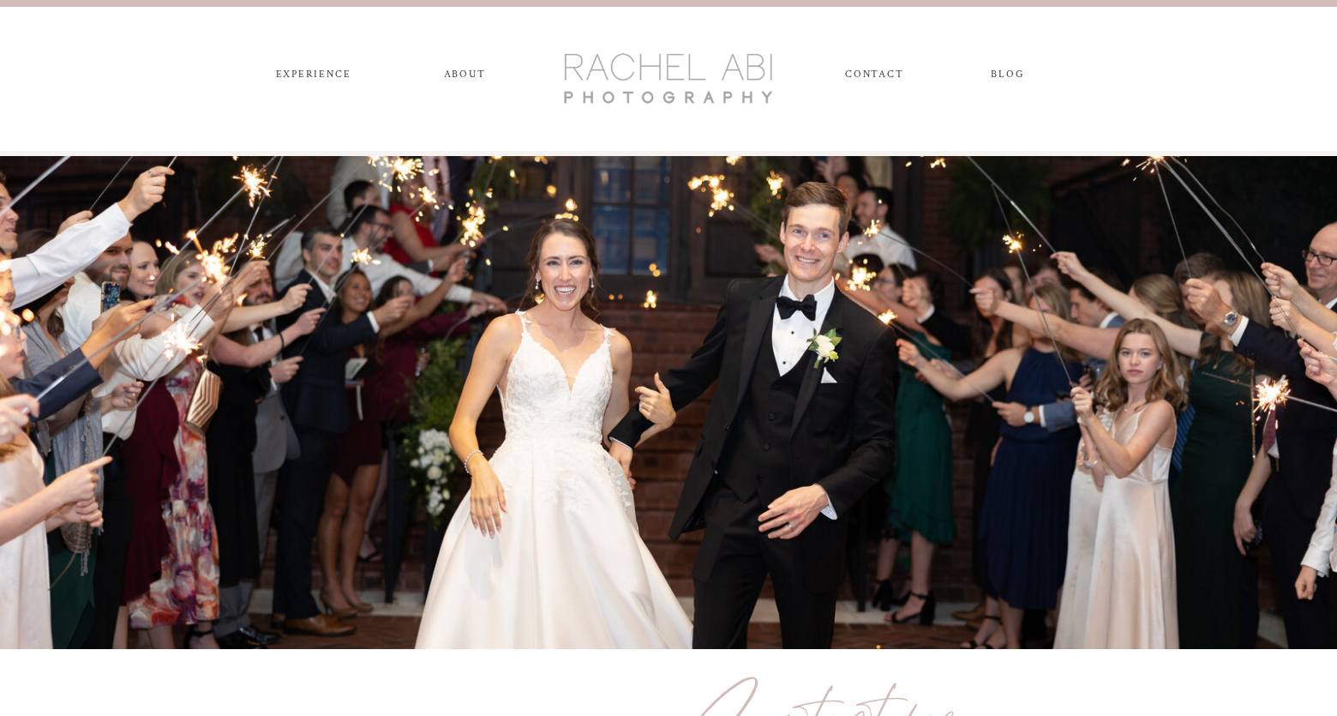 This screenshot has height=716, width=1337. Describe the element at coordinates (465, 78) in the screenshot. I see `a: ABOUT` at that location.